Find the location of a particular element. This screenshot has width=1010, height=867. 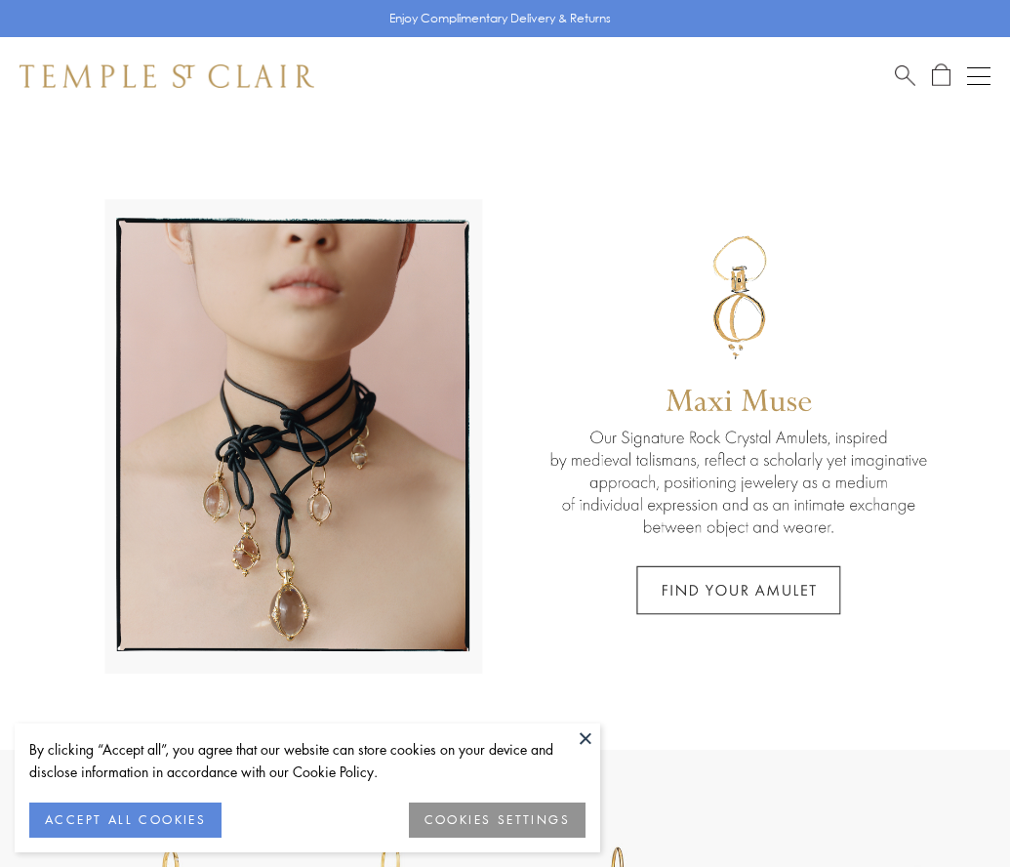

a: Open Shopping Bag is located at coordinates (941, 75).